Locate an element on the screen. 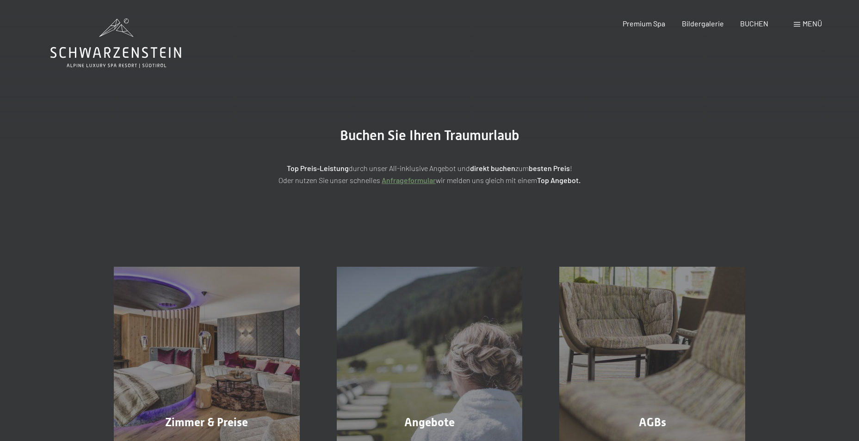  p: durch unser All-inklusive Angebot und zum ! Oder nutzen Sie unser schnelles wir melden uns gleich... is located at coordinates (430, 174).